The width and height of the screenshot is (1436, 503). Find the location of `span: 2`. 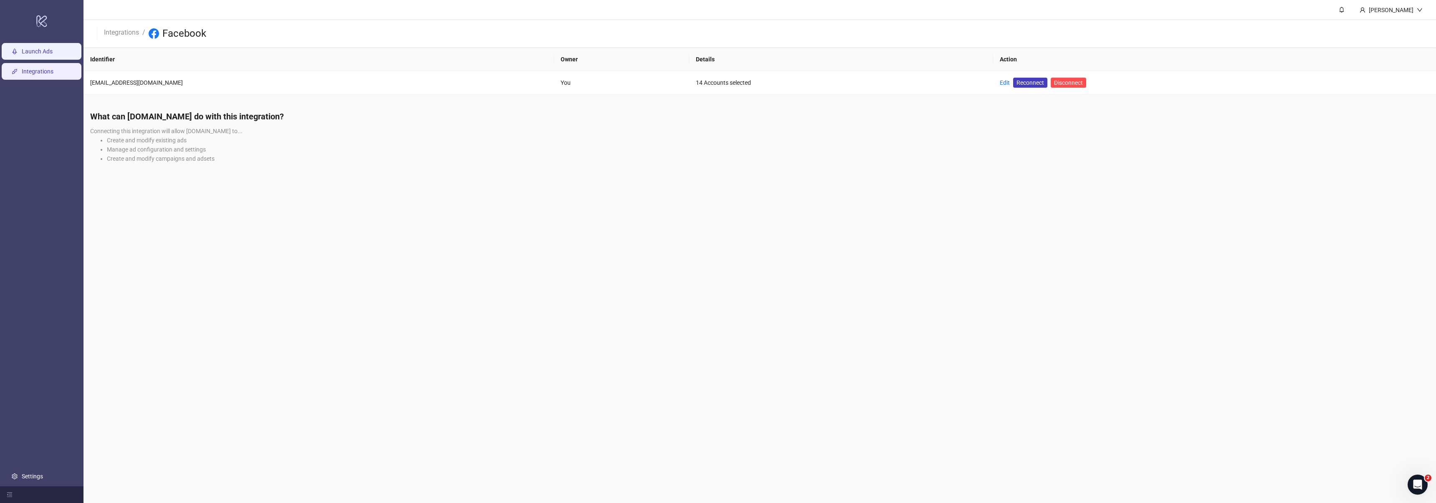

span: 2 is located at coordinates (1428, 478).